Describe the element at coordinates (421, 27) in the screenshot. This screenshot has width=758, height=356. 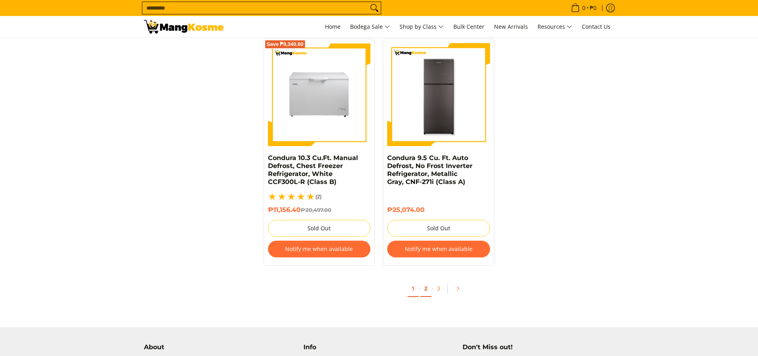
I see `span: Shop by Class` at that location.